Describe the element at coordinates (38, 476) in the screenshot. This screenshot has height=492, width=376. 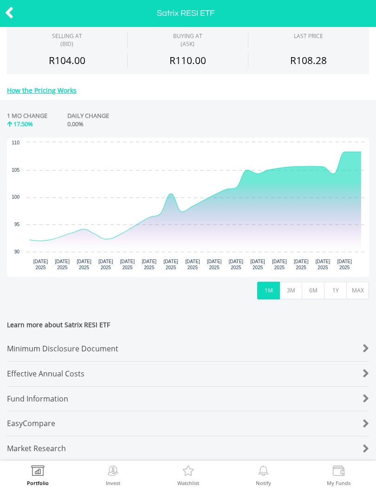
I see `a: Portfolio` at that location.